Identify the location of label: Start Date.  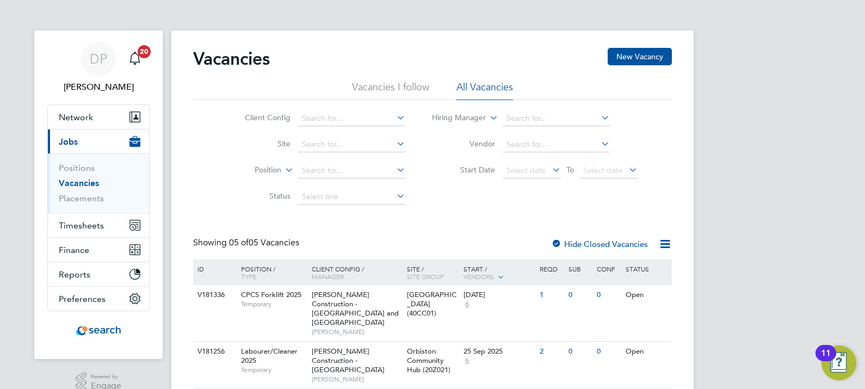
(463, 170).